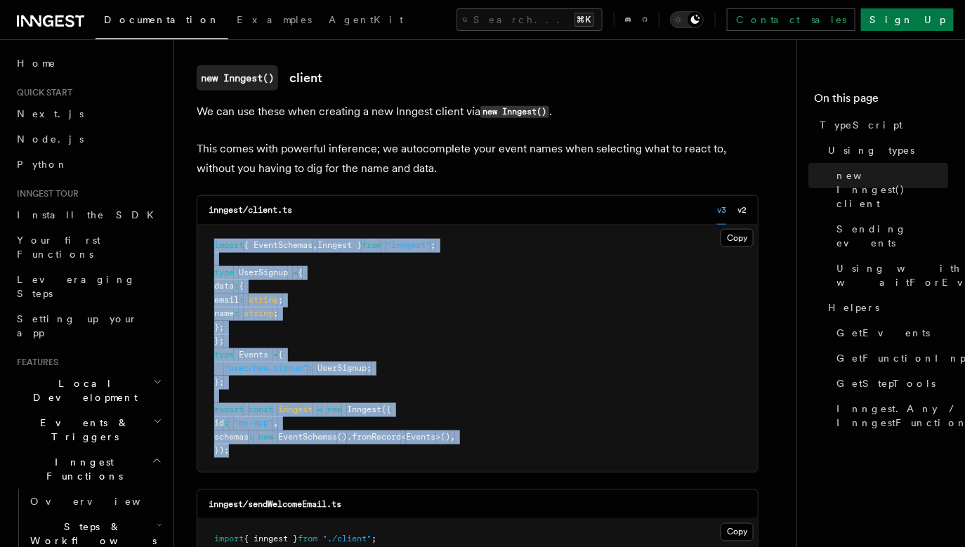 The width and height of the screenshot is (965, 547). Describe the element at coordinates (366, 20) in the screenshot. I see `span: AgentKit` at that location.